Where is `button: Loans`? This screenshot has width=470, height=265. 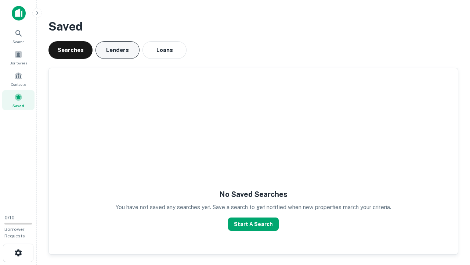 button: Loans is located at coordinates (165, 50).